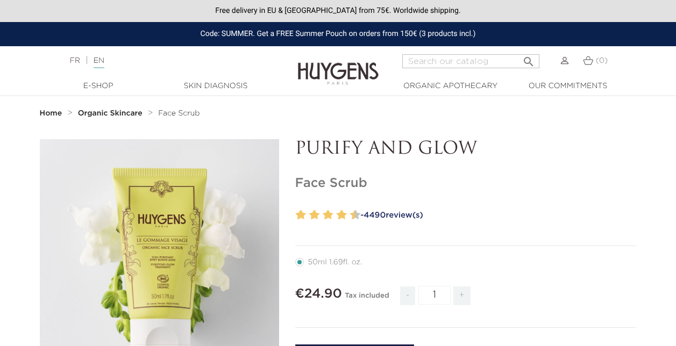 The image size is (676, 346). What do you see at coordinates (51, 113) in the screenshot?
I see `strong: Home` at bounding box center [51, 113].